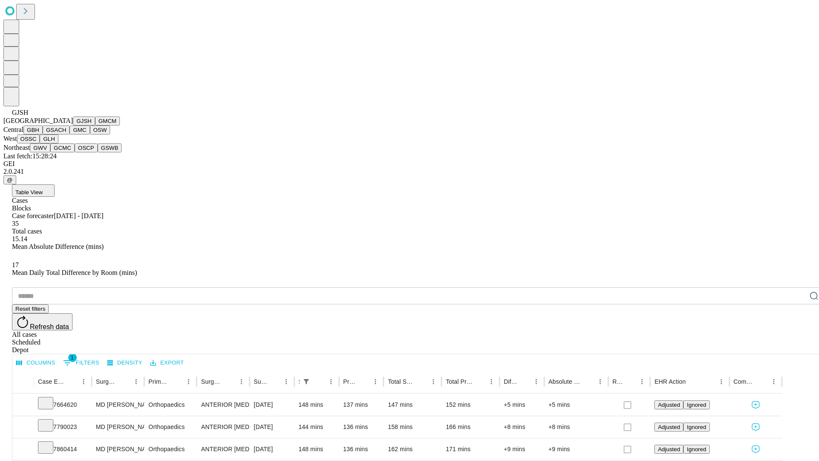 The height and width of the screenshot is (461, 819). Describe the element at coordinates (73, 357) in the screenshot. I see `span: 1` at that location.